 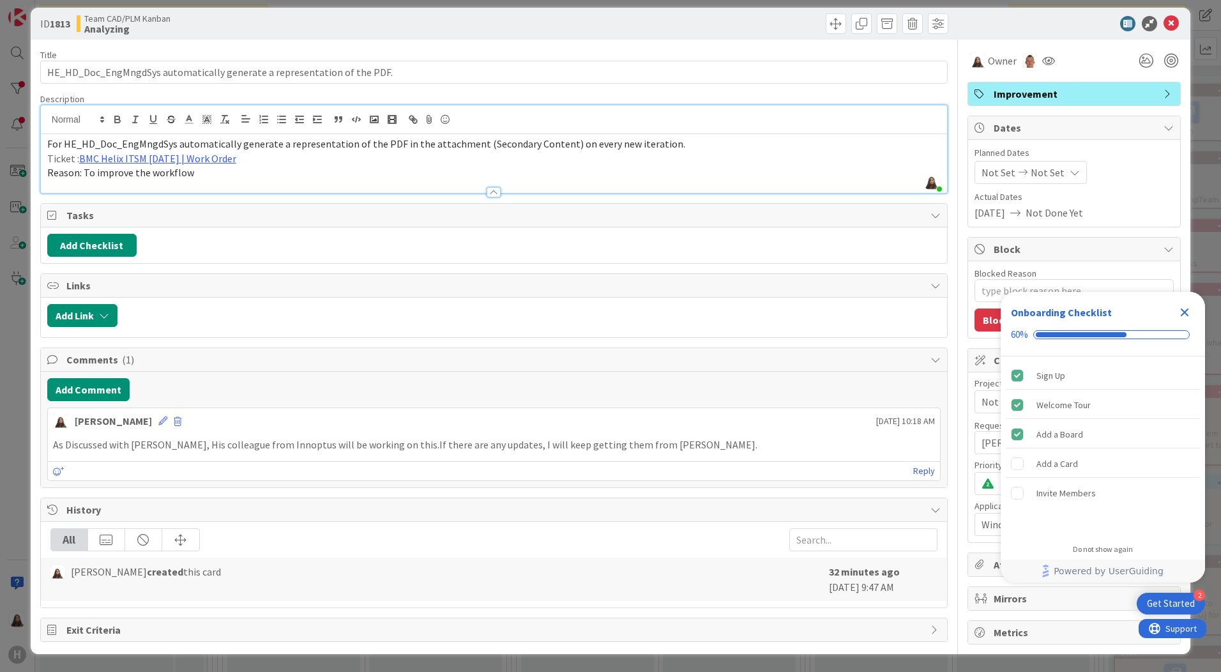 I want to click on div: Welcome Tour is complete., so click(x=1102, y=405).